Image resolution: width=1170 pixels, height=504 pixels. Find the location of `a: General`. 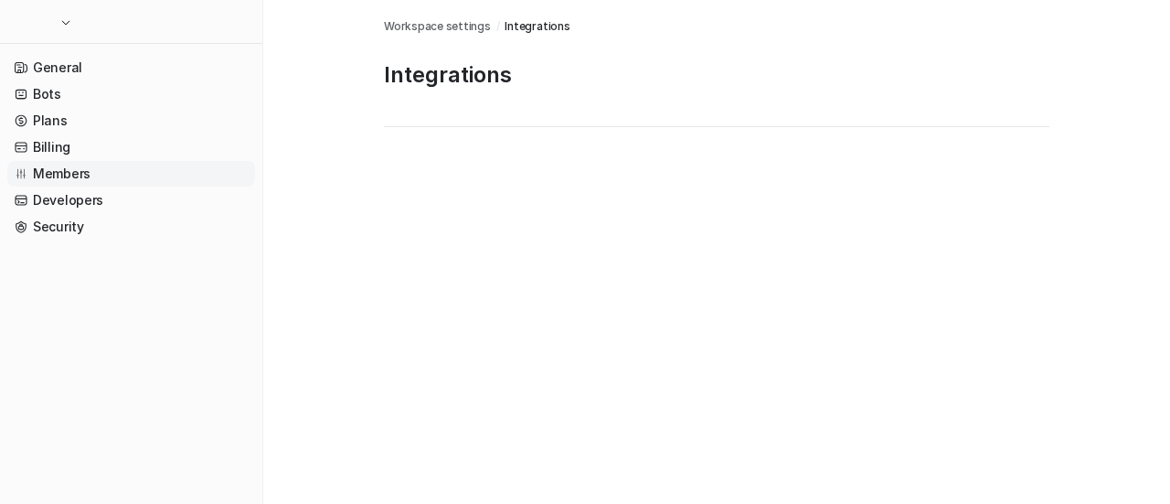

a: General is located at coordinates (131, 68).